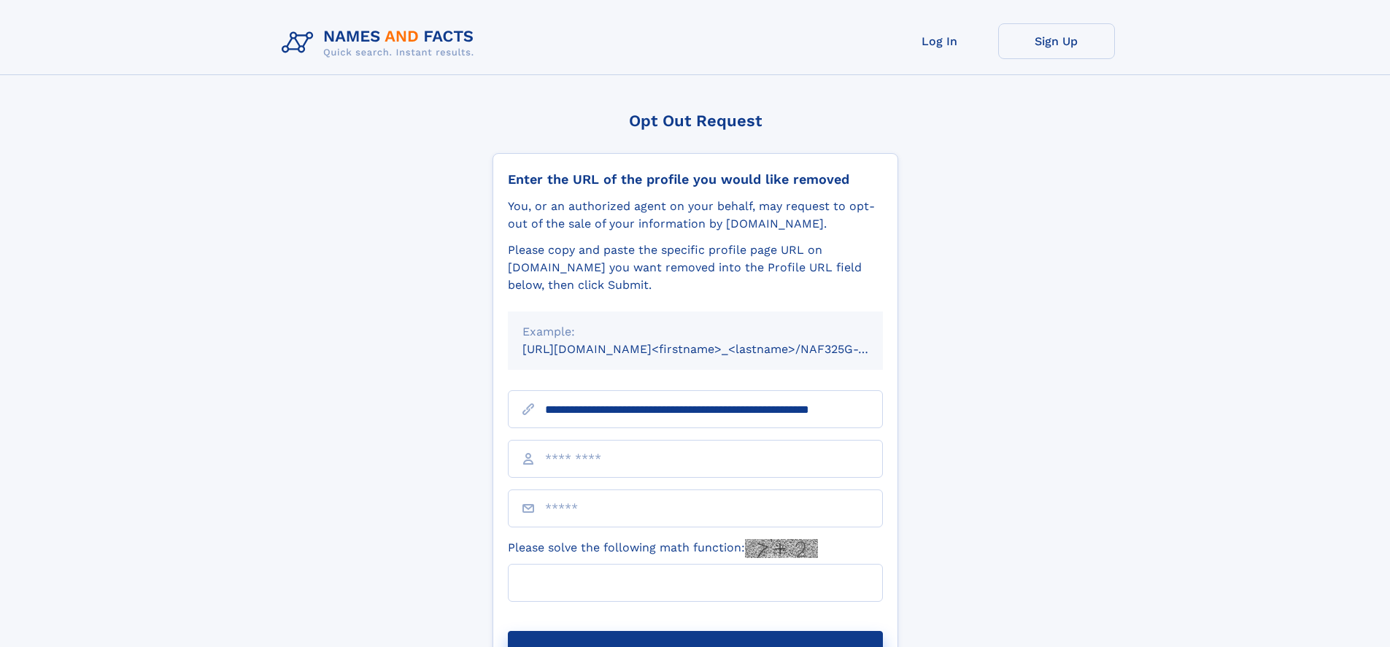 The image size is (1390, 647). Describe the element at coordinates (695, 332) in the screenshot. I see `div: Example:` at that location.